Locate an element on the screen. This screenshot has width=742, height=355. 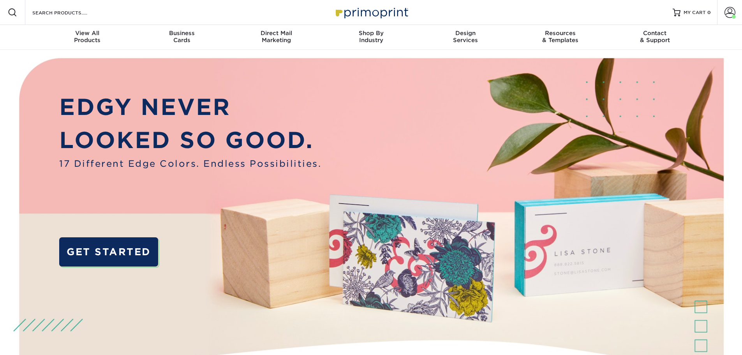
div: Services is located at coordinates (466, 37).